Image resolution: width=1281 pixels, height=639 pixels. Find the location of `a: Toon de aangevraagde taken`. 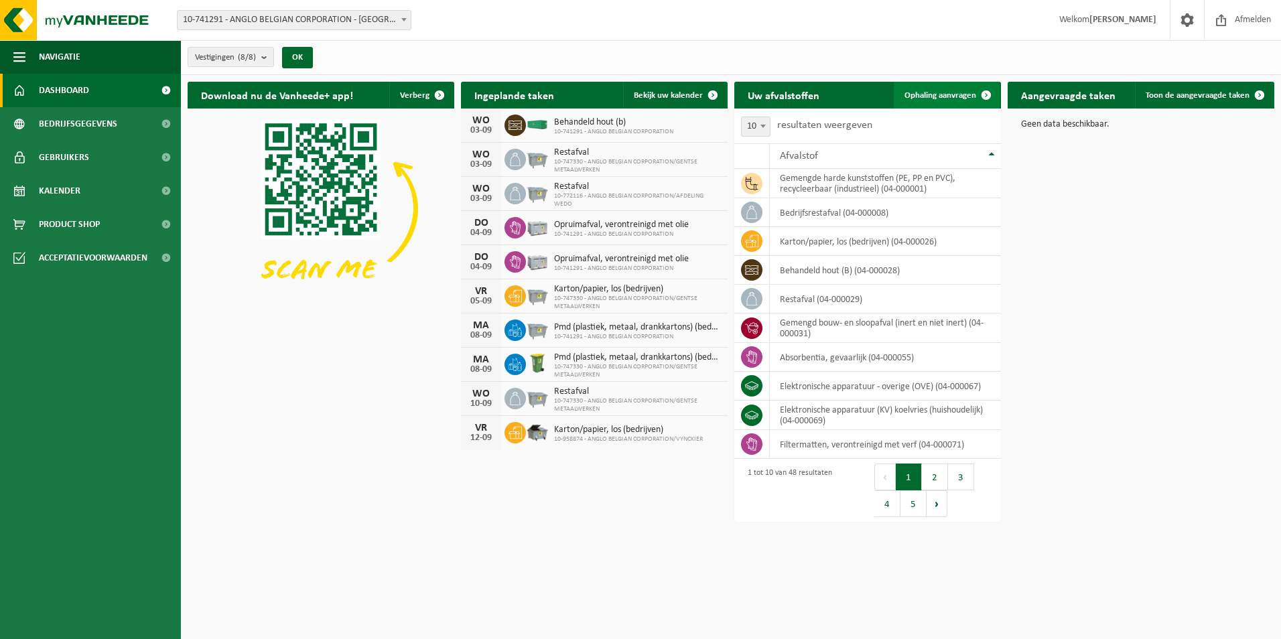

a: Toon de aangevraagde taken is located at coordinates (1204, 95).